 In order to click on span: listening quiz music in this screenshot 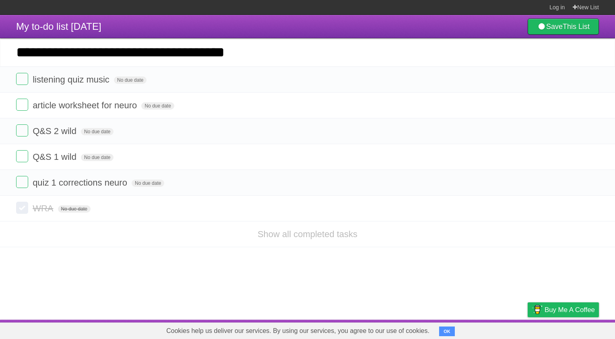, I will do `click(72, 79)`.